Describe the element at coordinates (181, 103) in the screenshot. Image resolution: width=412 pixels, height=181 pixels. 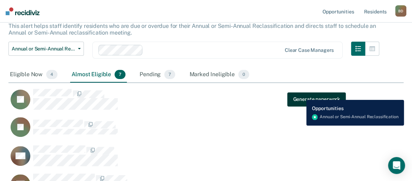
I see `div: CaseloadOpportunityCell-173034` at that location.